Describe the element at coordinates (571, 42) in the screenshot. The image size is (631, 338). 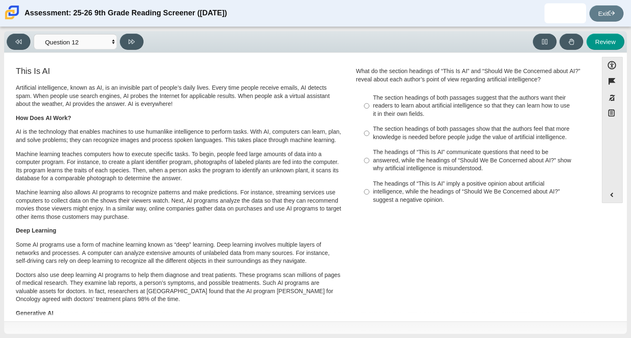
I see `button: Raise Your Hand` at that location.